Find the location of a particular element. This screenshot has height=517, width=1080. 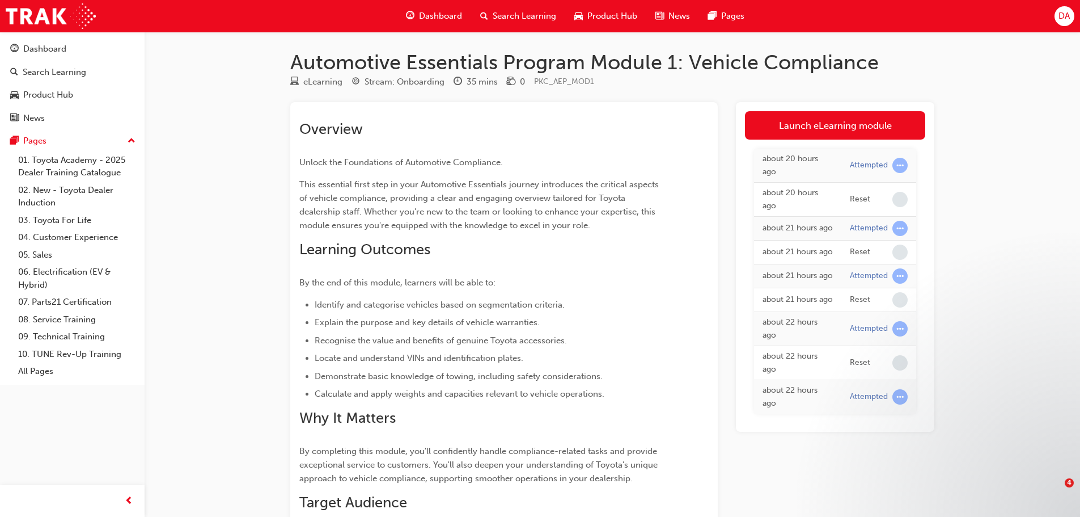

div: Type is located at coordinates (316, 82).